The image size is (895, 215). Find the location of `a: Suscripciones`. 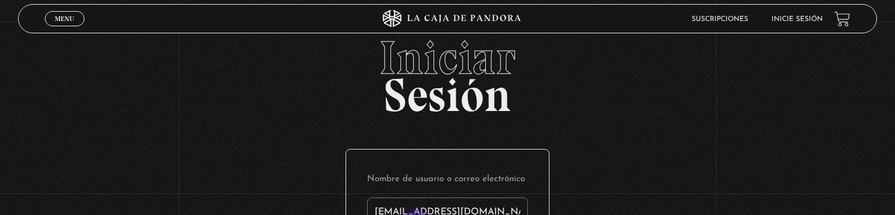

a: Suscripciones is located at coordinates (720, 19).